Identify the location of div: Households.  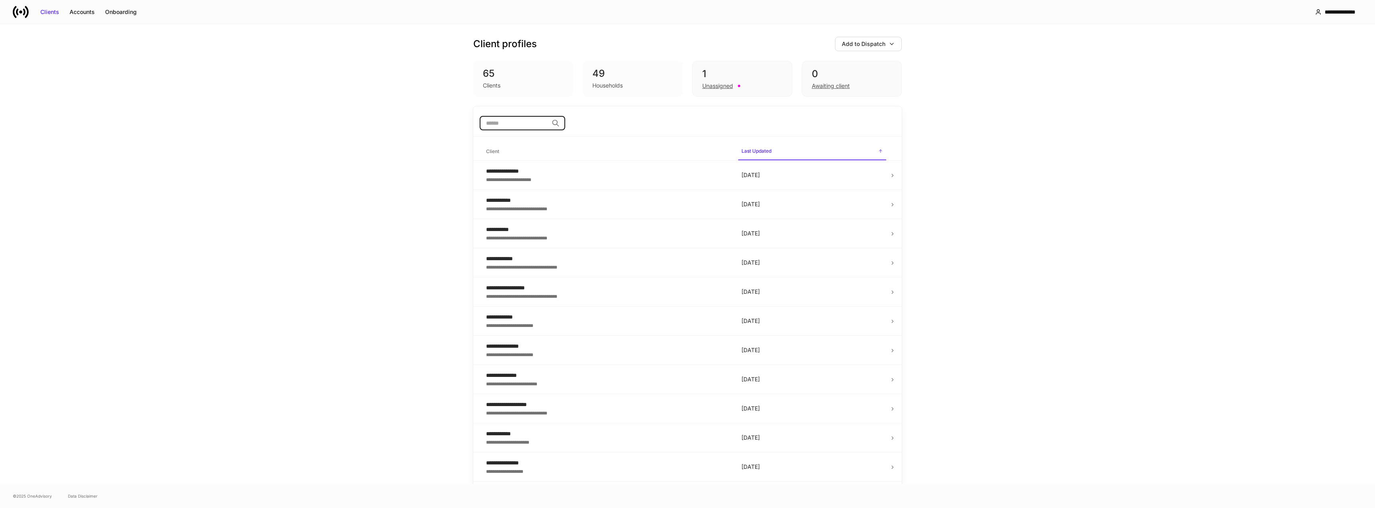
(608, 86).